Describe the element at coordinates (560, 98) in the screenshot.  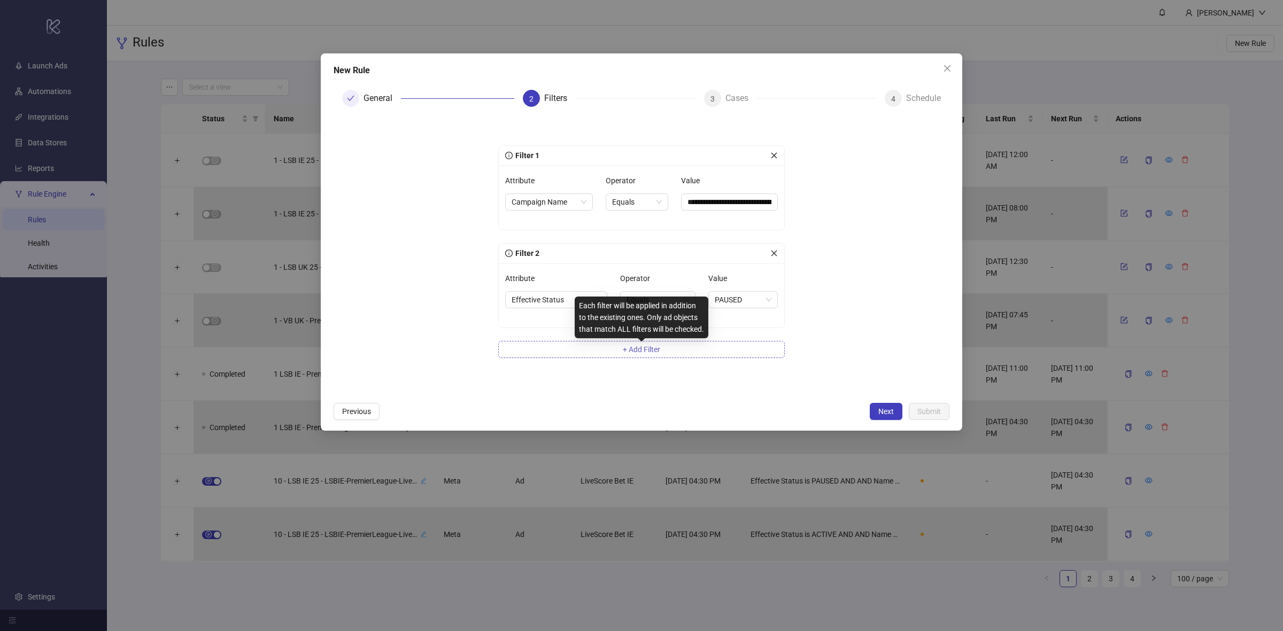
I see `div: Filters` at that location.